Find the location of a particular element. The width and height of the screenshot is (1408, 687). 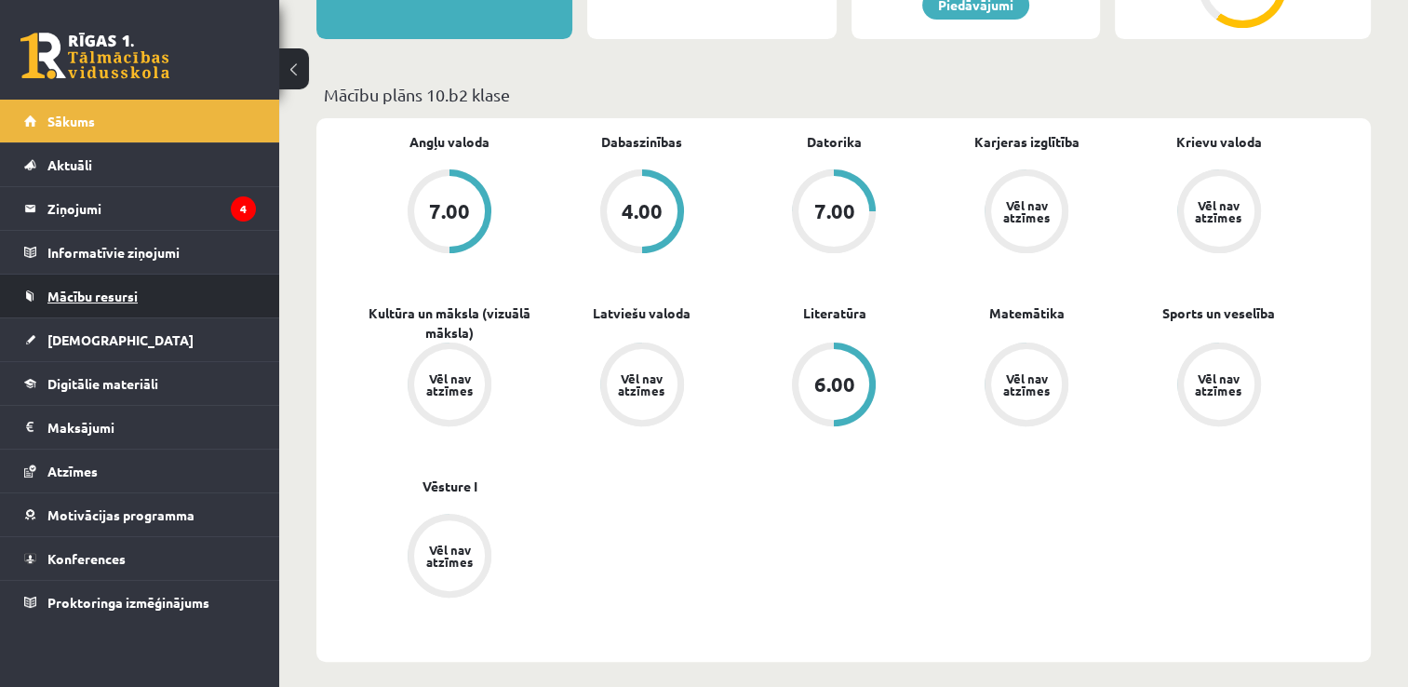

legend: Ziņojumi is located at coordinates (152, 209).